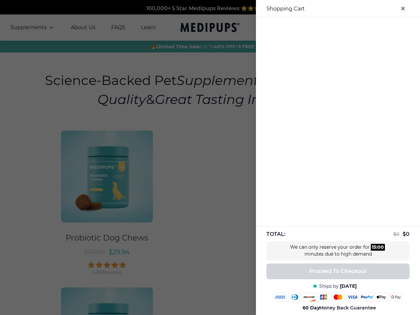  What do you see at coordinates (339, 308) in the screenshot?
I see `span: Money Back Guarantee` at bounding box center [339, 308].